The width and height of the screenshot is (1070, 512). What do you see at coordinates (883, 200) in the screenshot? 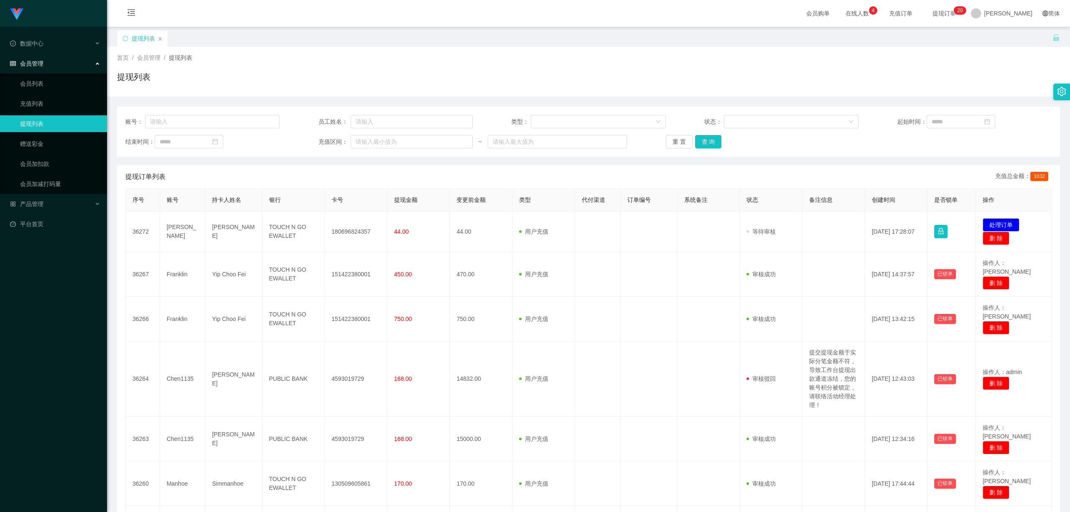
I see `span: 创建时间` at bounding box center [883, 200].